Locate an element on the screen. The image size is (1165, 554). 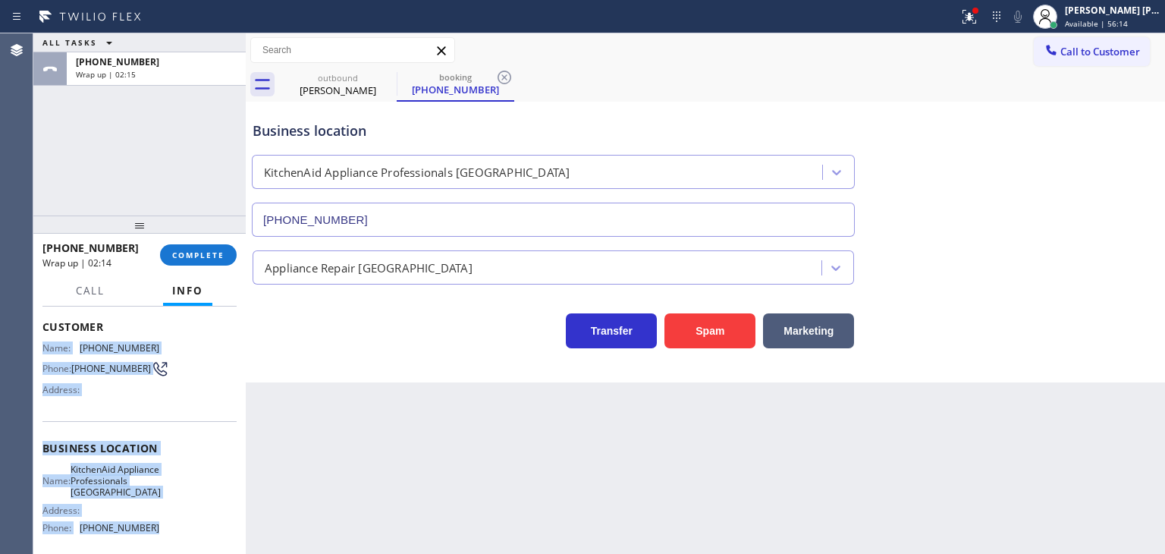
div: outbound is located at coordinates (338, 77).